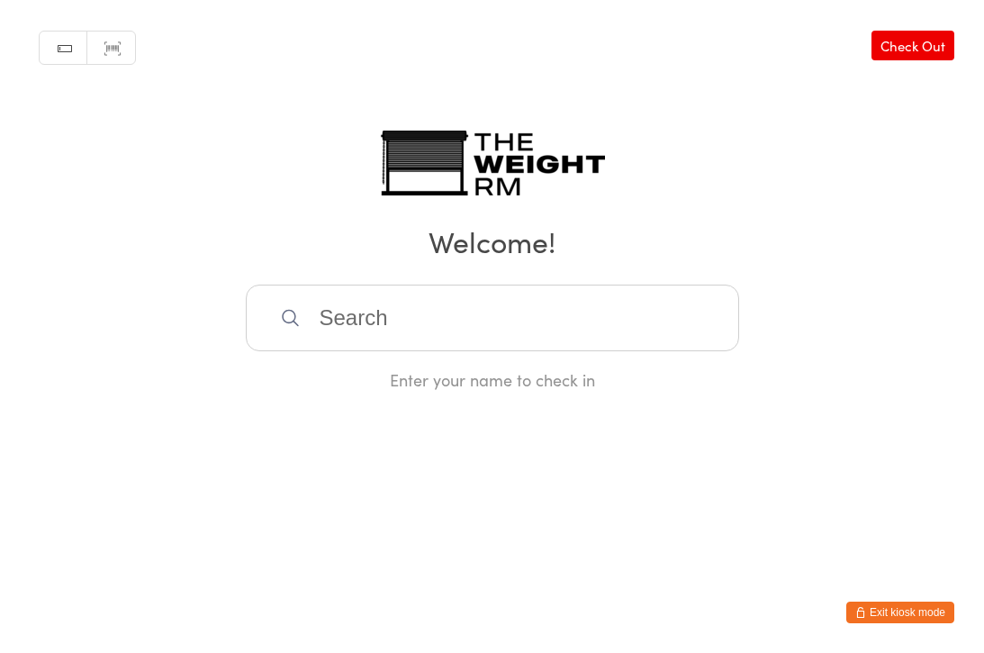 This screenshot has height=653, width=984. I want to click on h2: Welcome!, so click(492, 240).